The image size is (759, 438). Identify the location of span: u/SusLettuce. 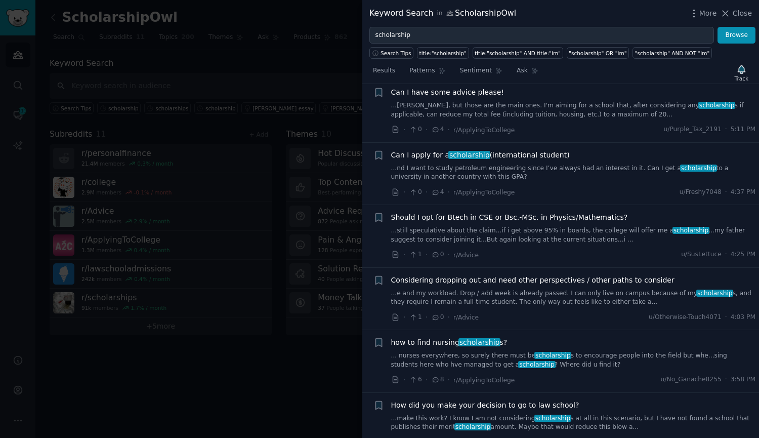
(702, 255).